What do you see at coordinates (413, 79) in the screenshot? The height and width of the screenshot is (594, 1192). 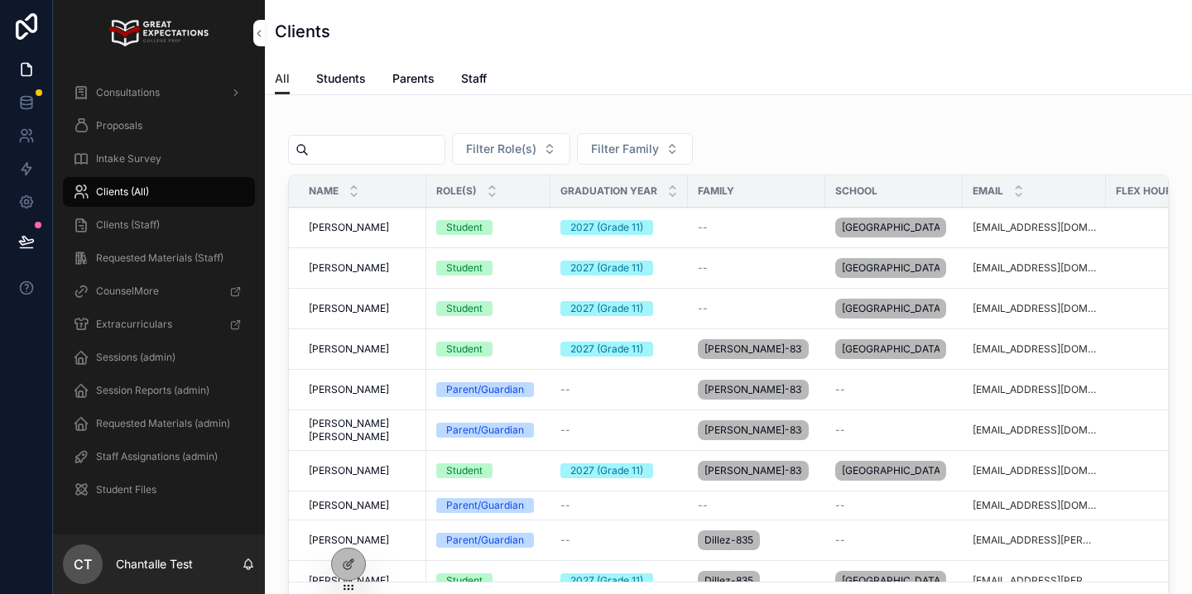 I see `span: Parents` at bounding box center [413, 79].